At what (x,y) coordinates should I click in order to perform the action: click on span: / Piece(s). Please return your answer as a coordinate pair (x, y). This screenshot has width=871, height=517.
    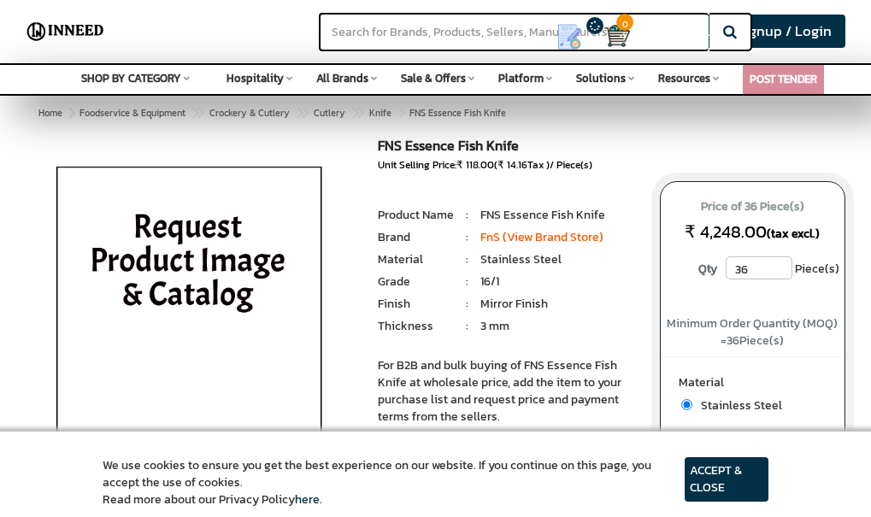
    Looking at the image, I should click on (571, 165).